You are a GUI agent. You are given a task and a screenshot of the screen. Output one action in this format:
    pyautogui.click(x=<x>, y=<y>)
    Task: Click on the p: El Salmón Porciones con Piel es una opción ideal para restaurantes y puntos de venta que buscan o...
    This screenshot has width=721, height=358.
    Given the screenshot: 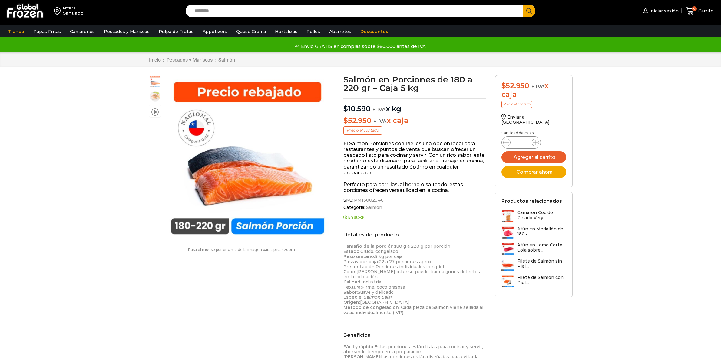 What is the action you would take?
    pyautogui.click(x=415, y=158)
    